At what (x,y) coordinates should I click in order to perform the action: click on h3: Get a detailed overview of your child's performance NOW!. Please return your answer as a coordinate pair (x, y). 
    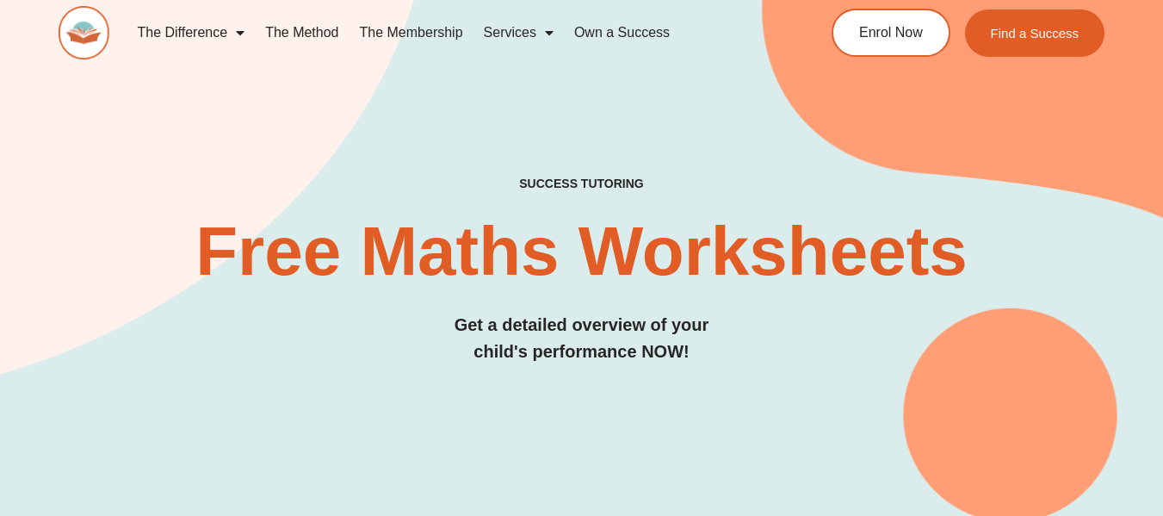
    Looking at the image, I should click on (582, 338).